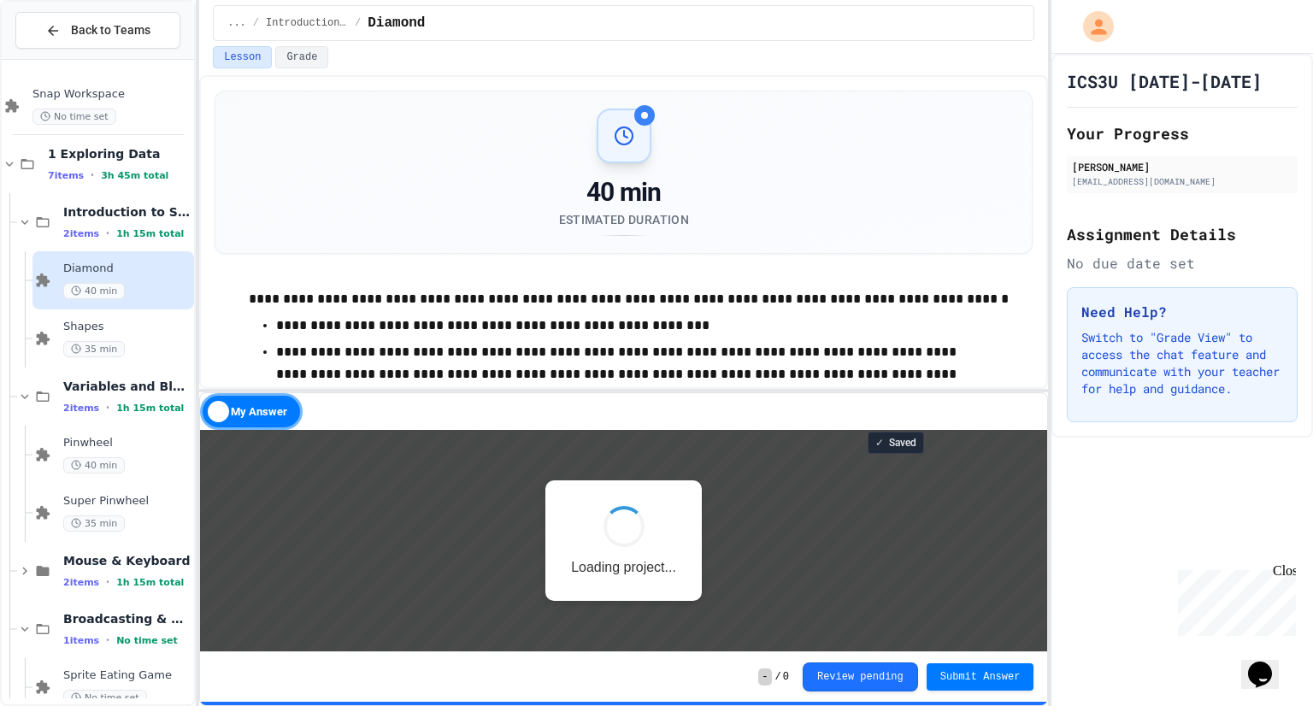 Image resolution: width=1313 pixels, height=706 pixels. I want to click on span: Broadcasting & Cloning, so click(127, 619).